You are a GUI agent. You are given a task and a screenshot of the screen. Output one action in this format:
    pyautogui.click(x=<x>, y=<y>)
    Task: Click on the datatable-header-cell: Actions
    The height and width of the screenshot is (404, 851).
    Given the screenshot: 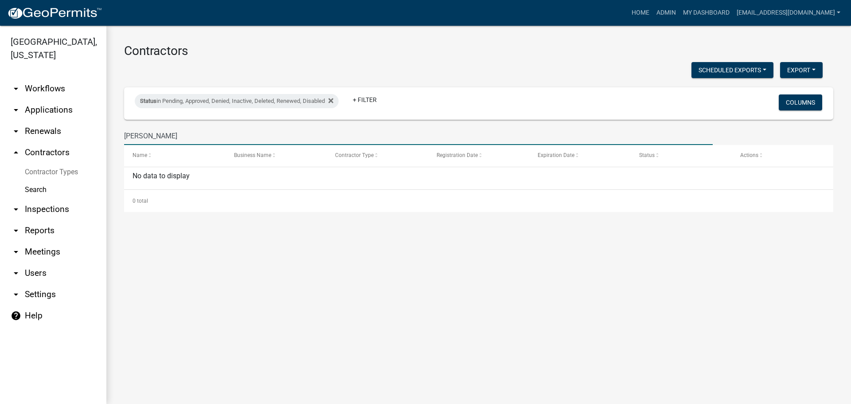 What is the action you would take?
    pyautogui.click(x=782, y=156)
    